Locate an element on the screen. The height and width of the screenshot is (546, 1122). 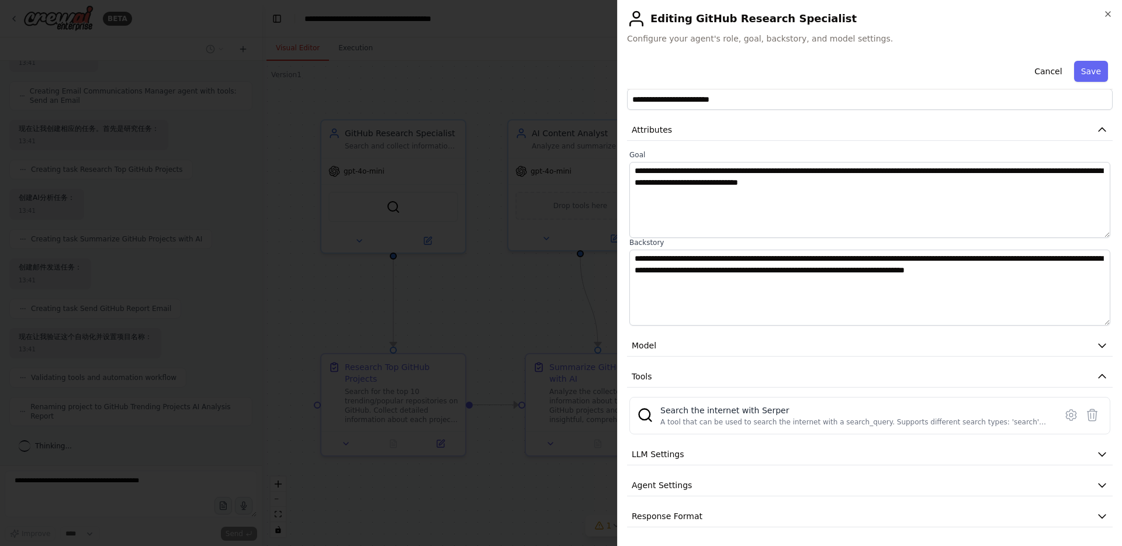
button: Attributes is located at coordinates (870, 130).